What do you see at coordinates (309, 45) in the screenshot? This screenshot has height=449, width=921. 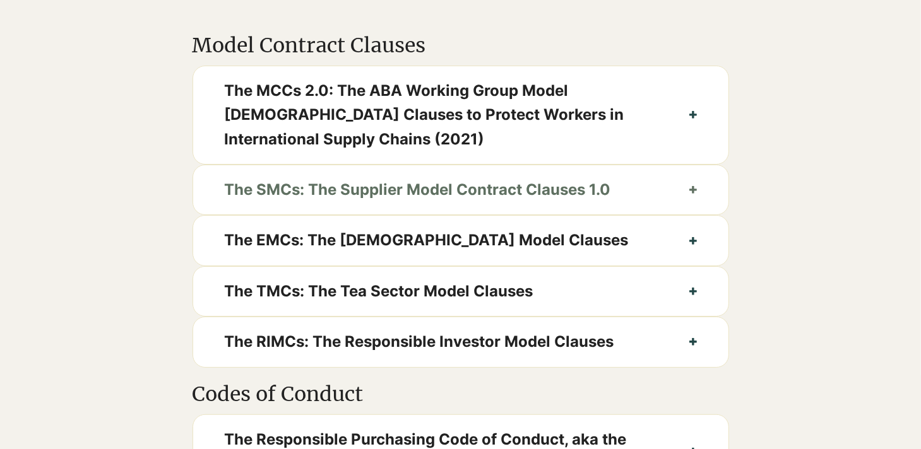 I see `span: Model Contract Clauses` at bounding box center [309, 45].